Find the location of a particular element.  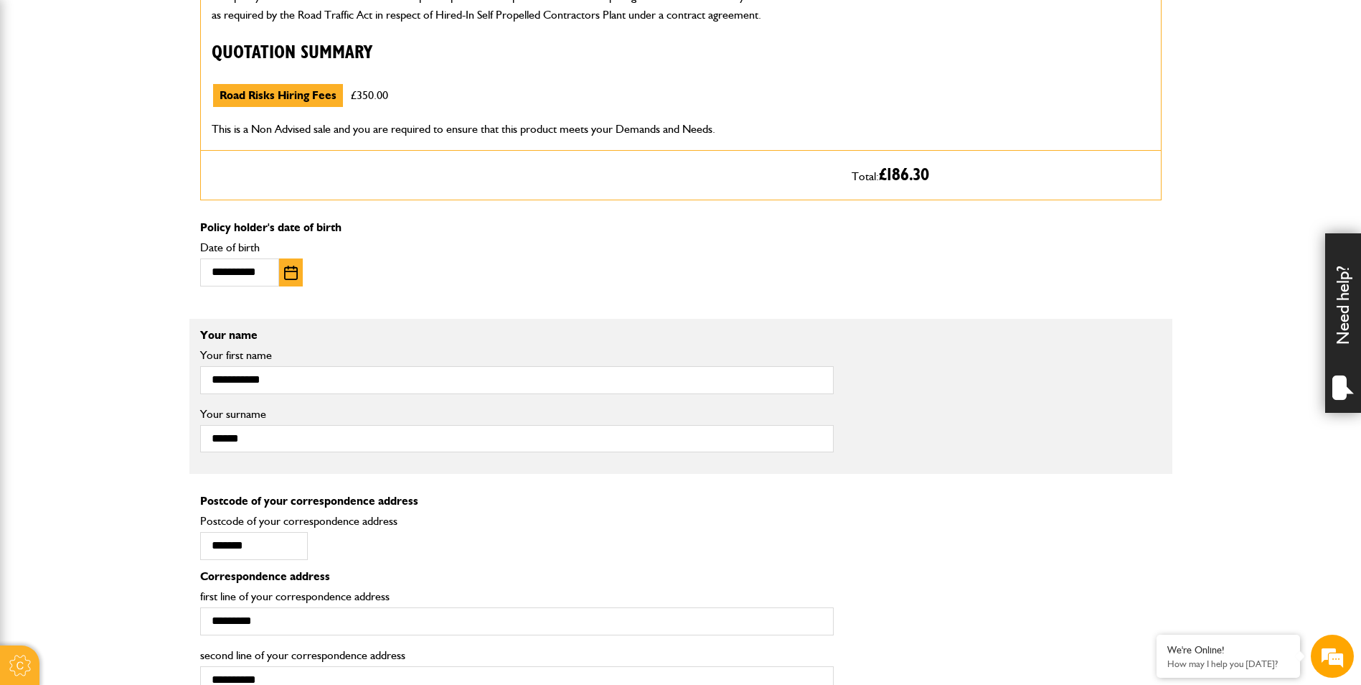

div: Need help? is located at coordinates (1343, 323).